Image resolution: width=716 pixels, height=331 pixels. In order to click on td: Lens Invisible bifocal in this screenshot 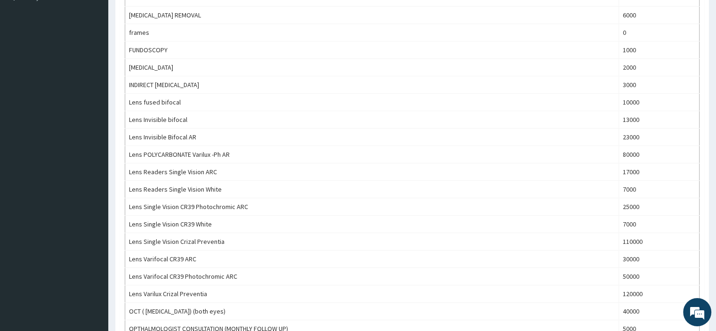, I will do `click(372, 120)`.